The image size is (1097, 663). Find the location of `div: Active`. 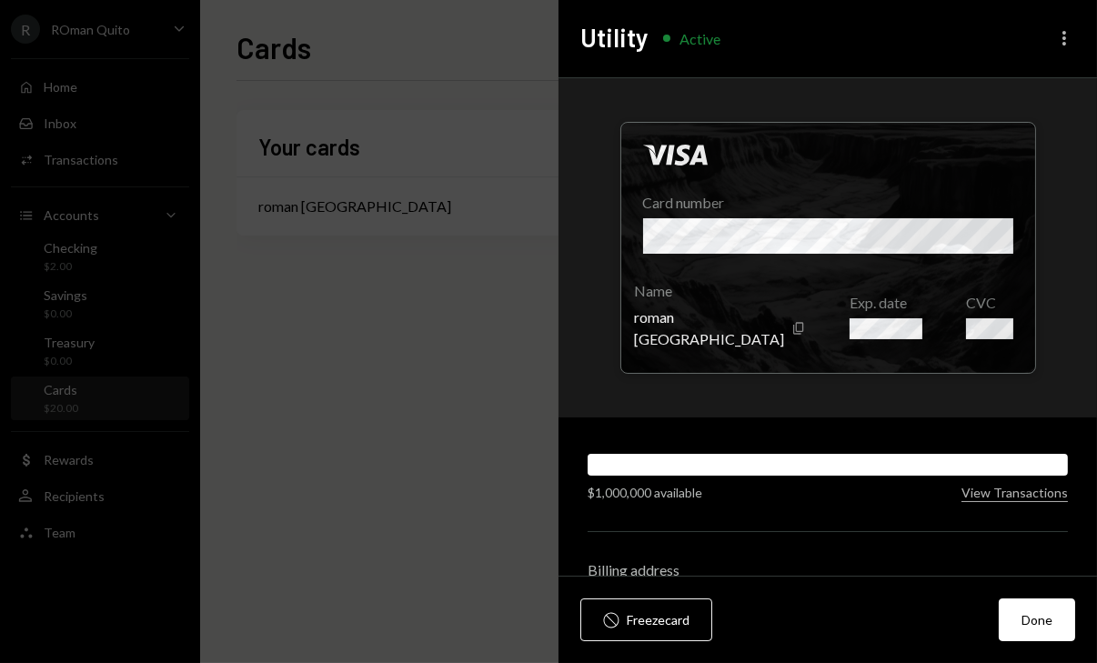

div: Active is located at coordinates (699, 38).